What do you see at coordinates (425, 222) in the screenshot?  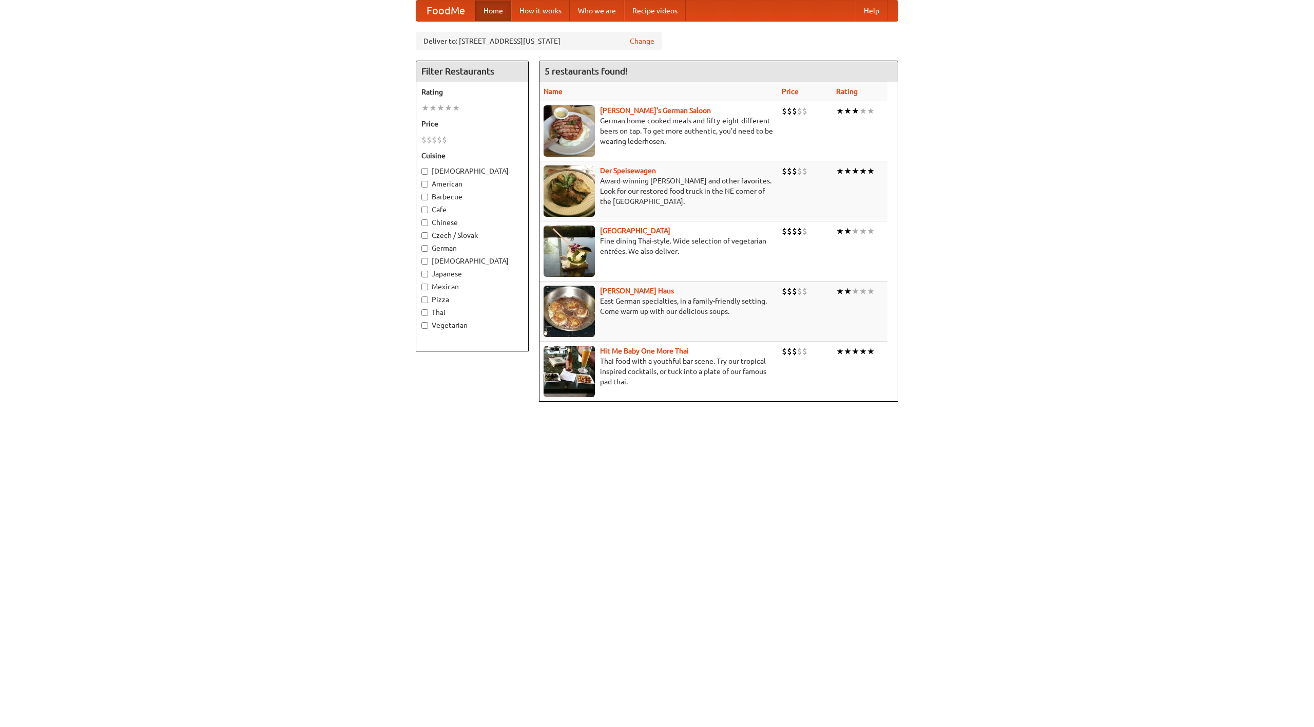 I see `input: Chinese` at bounding box center [425, 222].